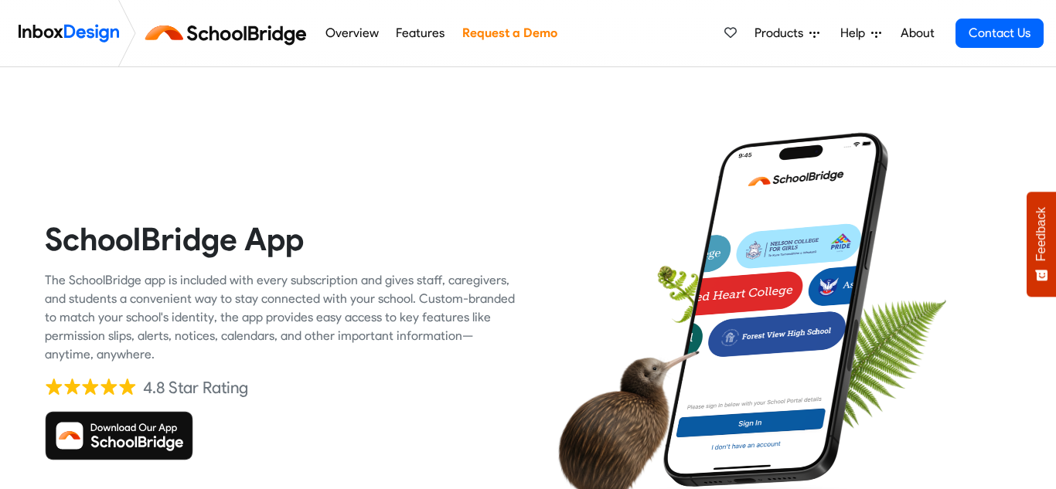 The image size is (1056, 489). Describe the element at coordinates (281, 318) in the screenshot. I see `div: The SchoolBridge app is included with every subscription and gives staff, caregivers, and student...` at that location.